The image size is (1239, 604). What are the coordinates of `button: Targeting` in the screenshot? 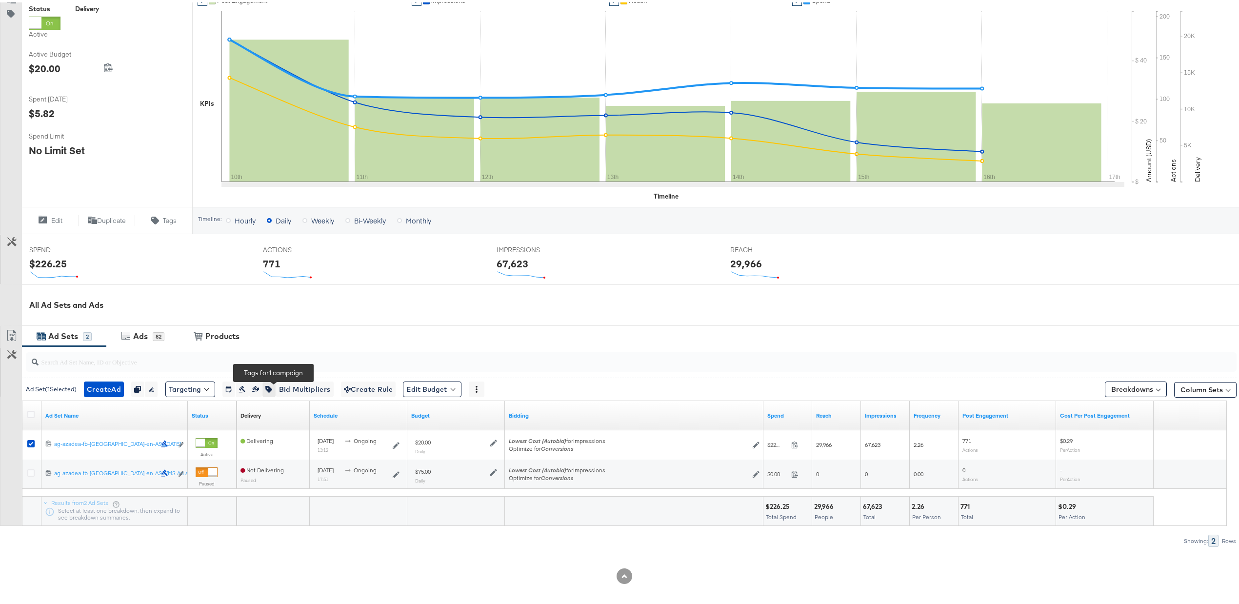 It's located at (190, 387).